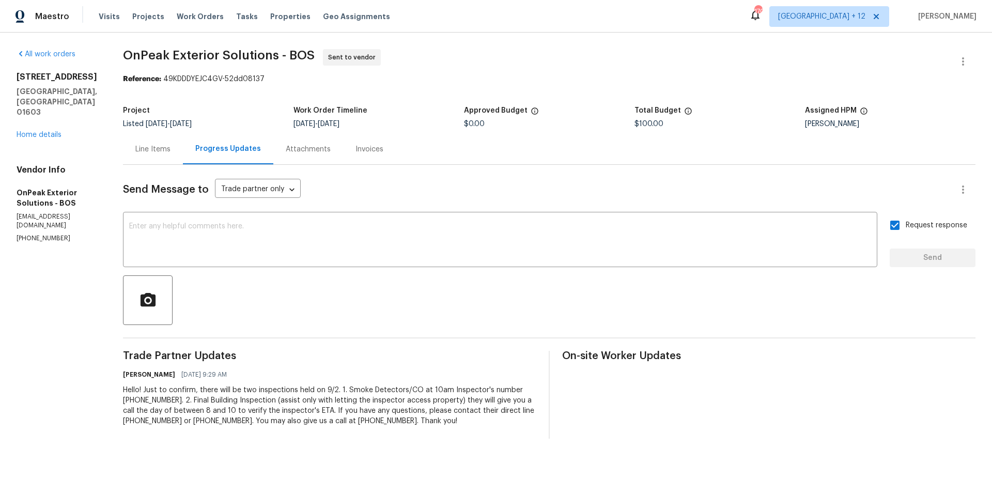 The width and height of the screenshot is (992, 495). What do you see at coordinates (864, 114) in the screenshot?
I see `span: The hpm assigned to this work order.` at bounding box center [864, 114].